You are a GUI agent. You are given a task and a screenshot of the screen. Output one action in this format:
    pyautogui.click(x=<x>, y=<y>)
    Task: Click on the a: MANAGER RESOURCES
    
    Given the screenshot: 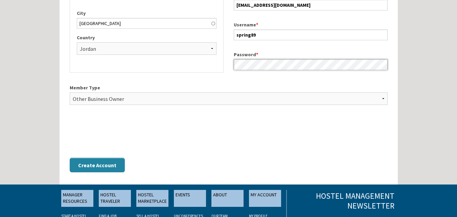 What is the action you would take?
    pyautogui.click(x=77, y=198)
    